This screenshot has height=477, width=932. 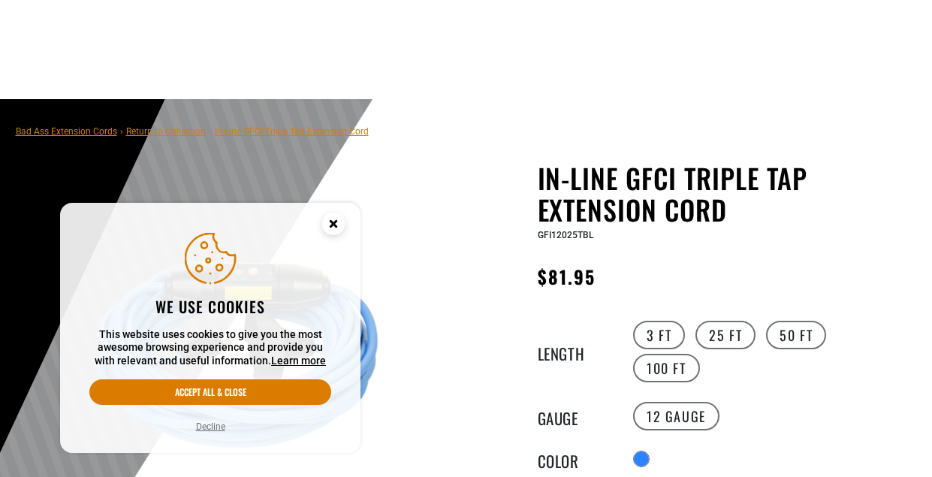 What do you see at coordinates (575, 416) in the screenshot?
I see `legend: Gauge` at bounding box center [575, 416].